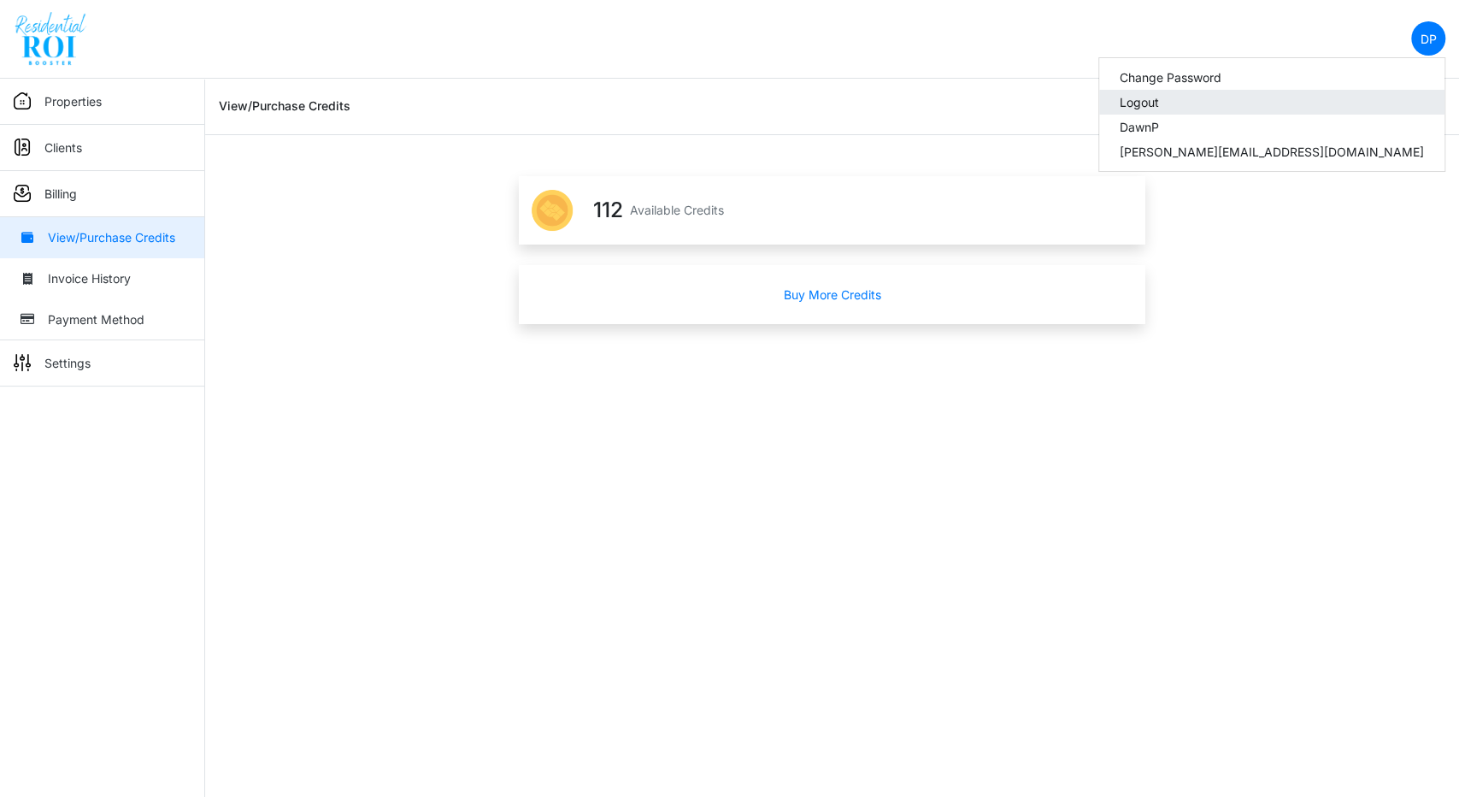 The width and height of the screenshot is (1459, 797). Describe the element at coordinates (1428, 38) in the screenshot. I see `p: DP` at that location.